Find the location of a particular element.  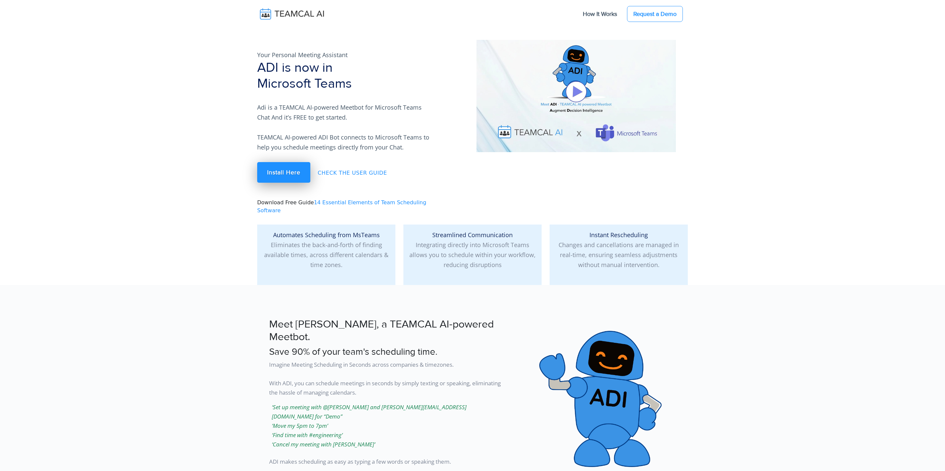

a: Request a Demo is located at coordinates (655, 14).